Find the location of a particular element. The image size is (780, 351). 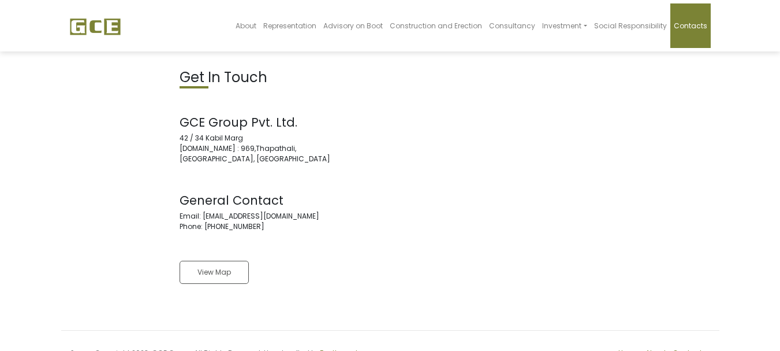

h3: GCE Group Pvt. Ltd. is located at coordinates (281, 122).